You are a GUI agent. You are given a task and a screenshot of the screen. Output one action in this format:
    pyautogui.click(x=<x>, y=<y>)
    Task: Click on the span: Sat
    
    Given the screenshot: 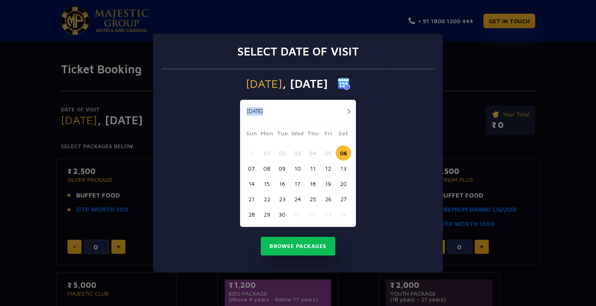 What is the action you would take?
    pyautogui.click(x=343, y=134)
    